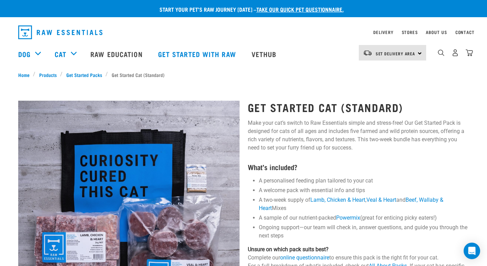  Describe the element at coordinates (272, 167) in the screenshot. I see `strong: What’s included?` at that location.